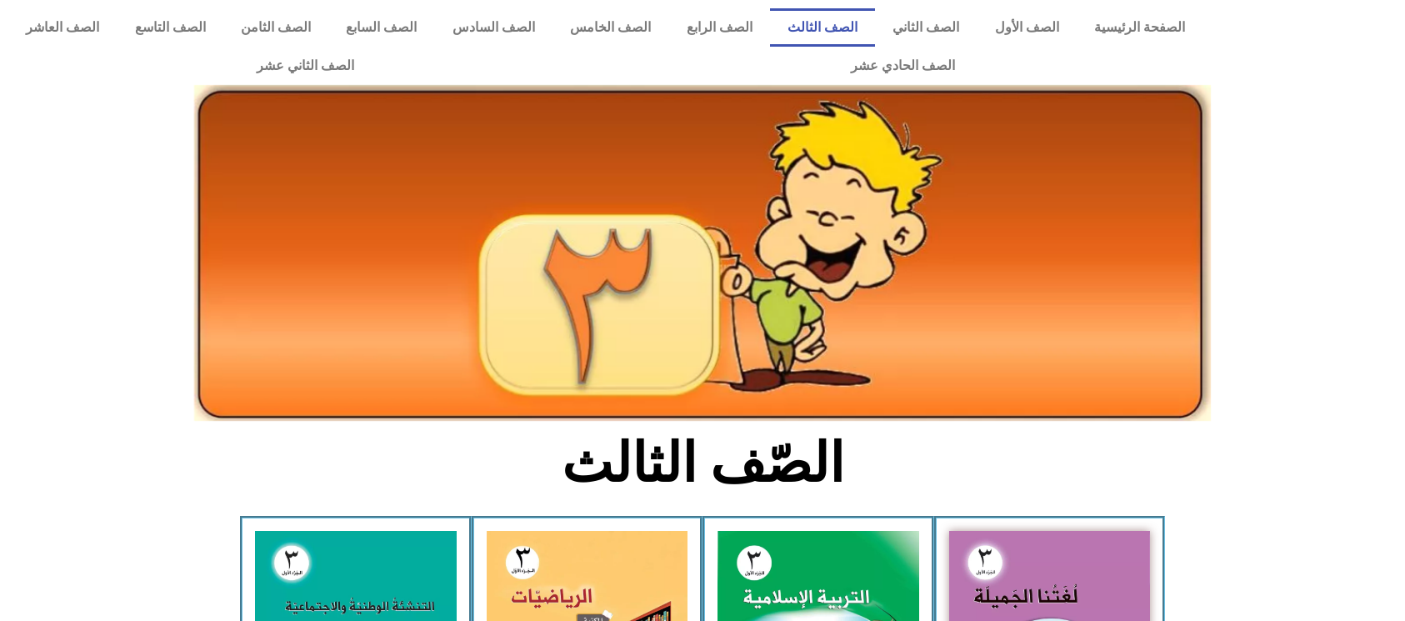  I want to click on a: الصف الخامس, so click(610, 27).